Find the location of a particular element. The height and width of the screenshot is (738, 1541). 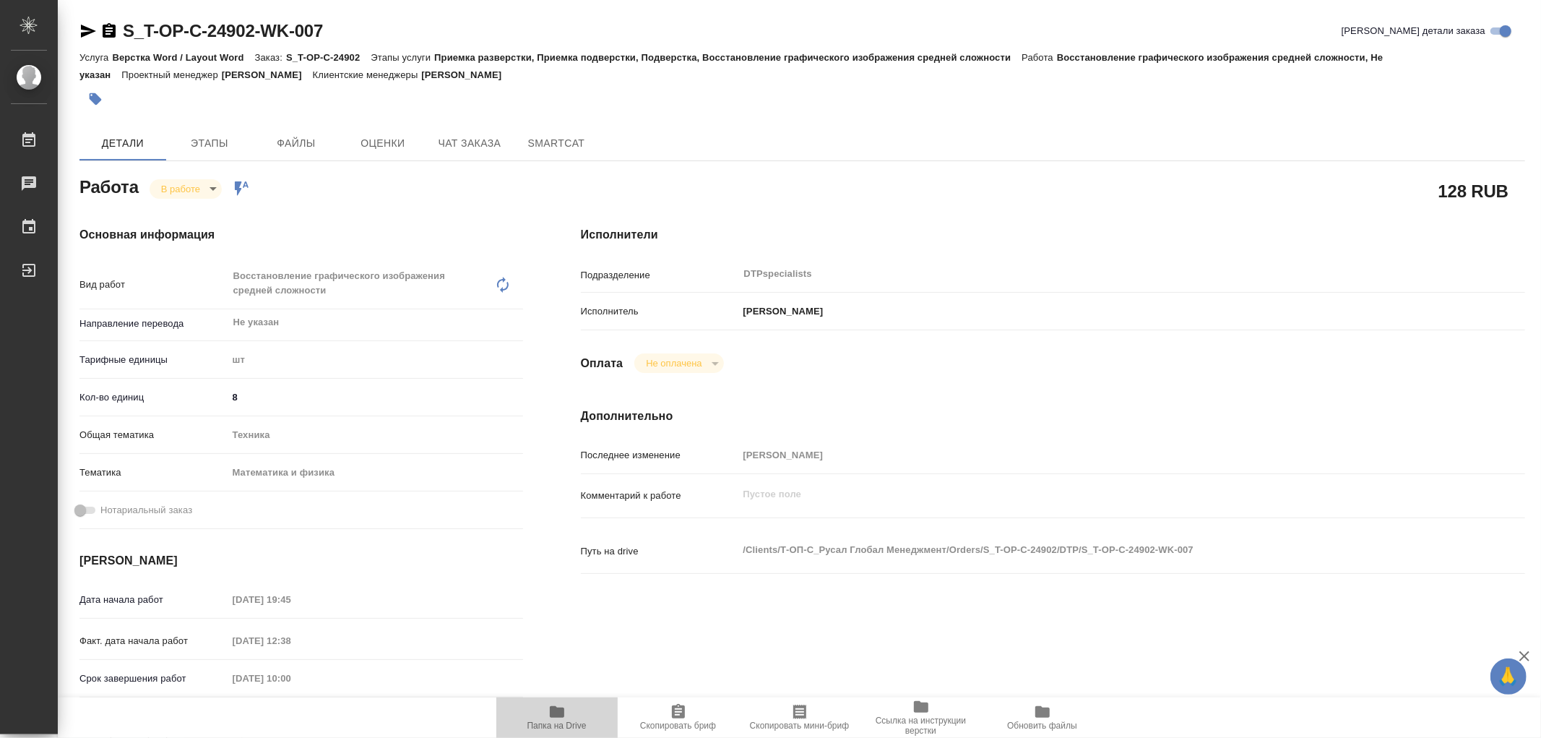

button: Скопировать ссылку для ЯМессенджера is located at coordinates (88, 31).